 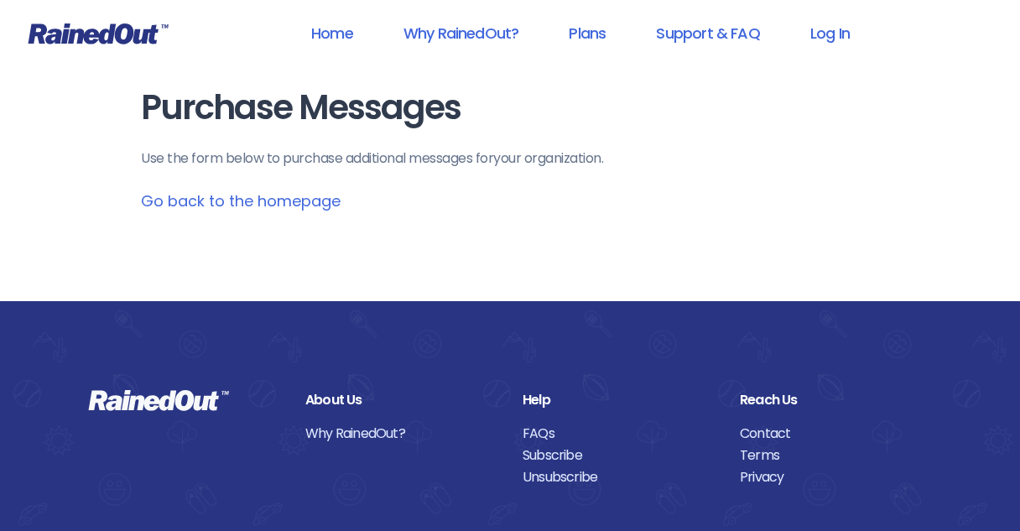 What do you see at coordinates (618, 400) in the screenshot?
I see `div: Help` at bounding box center [618, 400].